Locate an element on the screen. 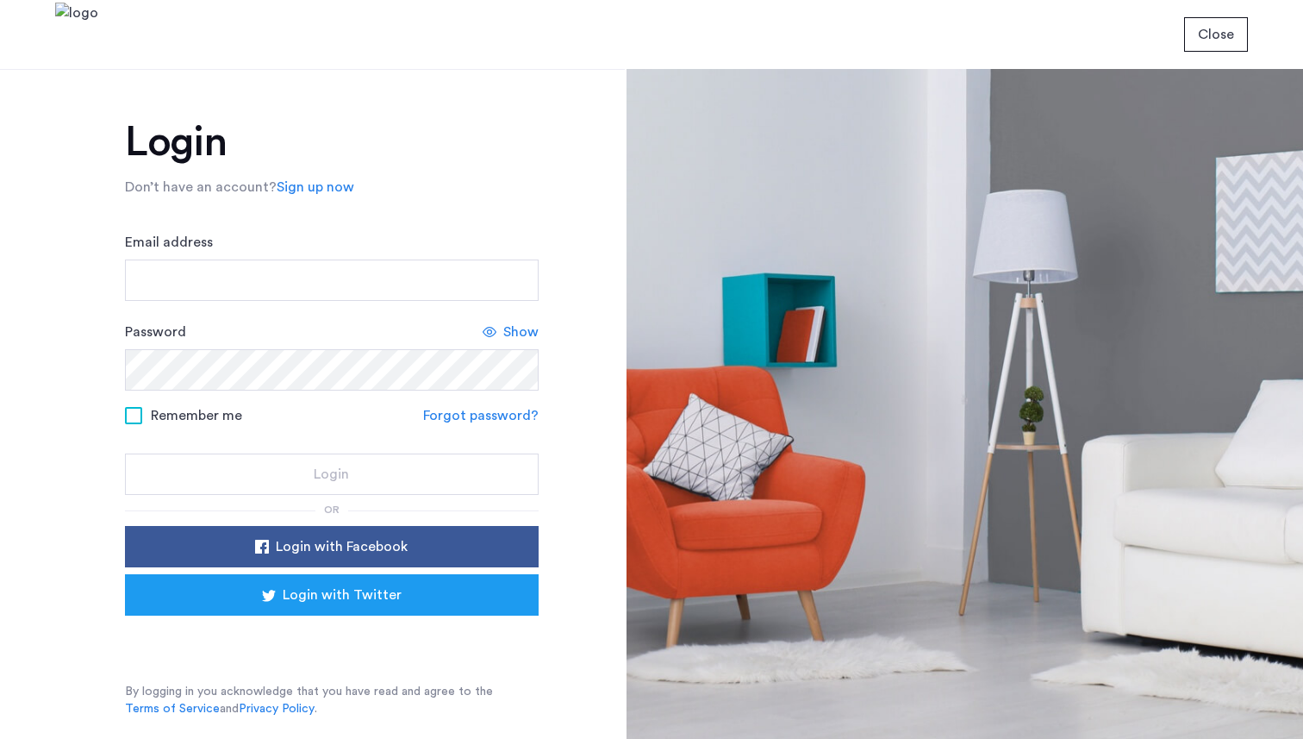  span: Close is located at coordinates (1216, 34).